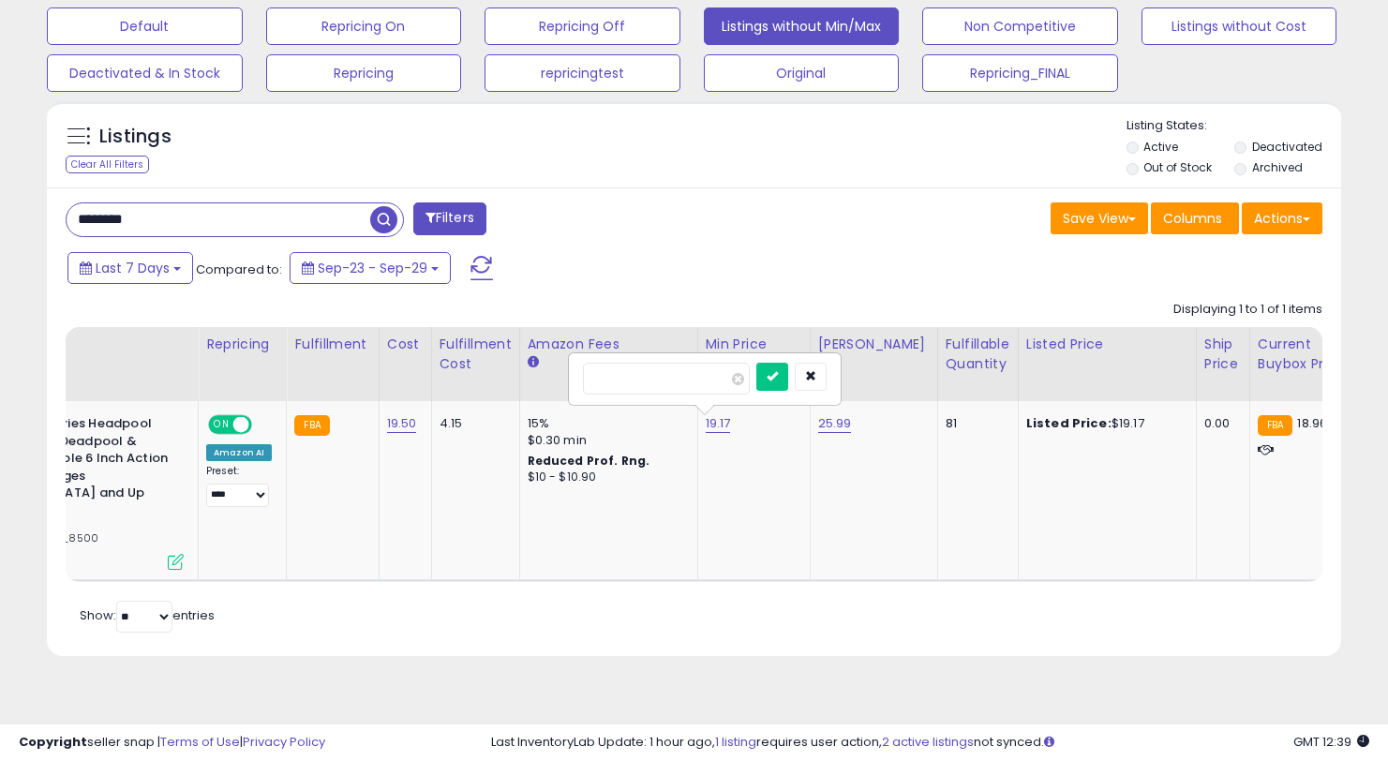 Image resolution: width=1388 pixels, height=761 pixels. I want to click on div: Amazon AI, so click(239, 453).